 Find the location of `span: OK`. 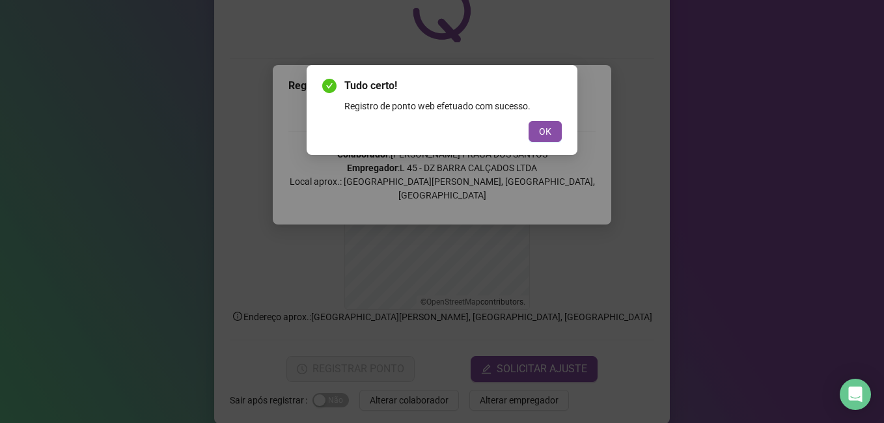

span: OK is located at coordinates (545, 132).